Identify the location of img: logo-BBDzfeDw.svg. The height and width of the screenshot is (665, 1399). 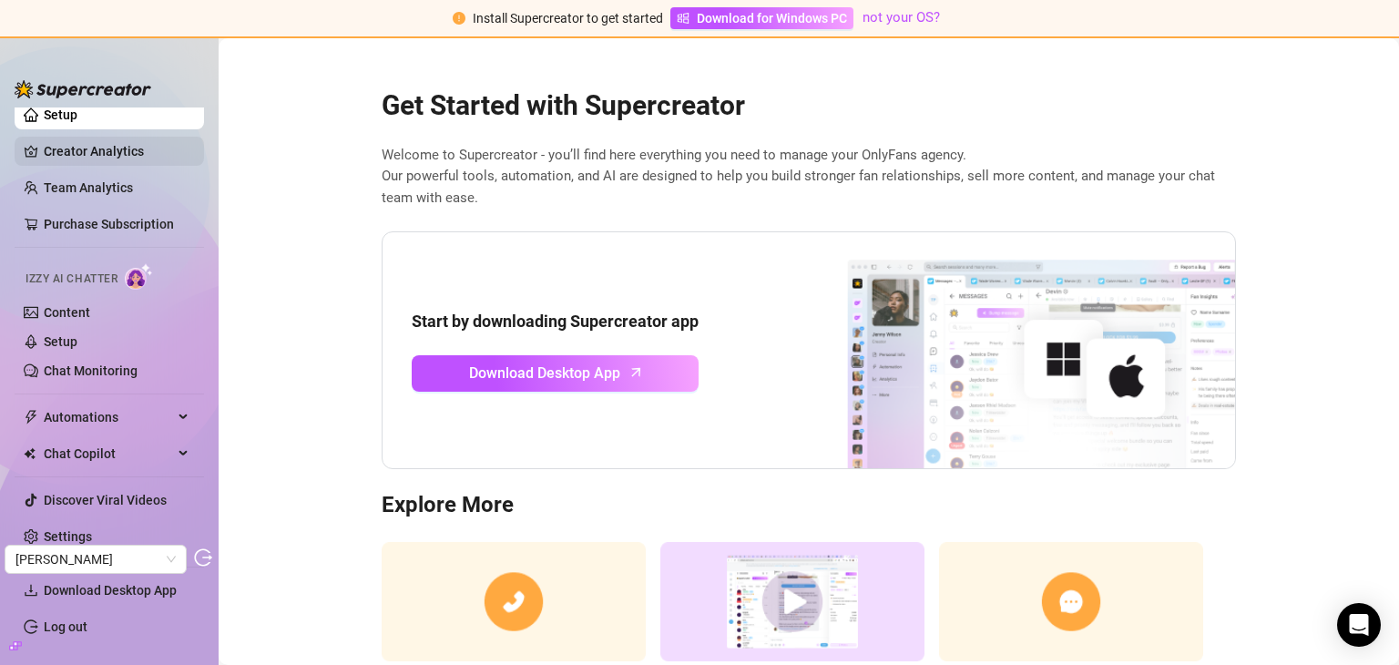
(83, 89).